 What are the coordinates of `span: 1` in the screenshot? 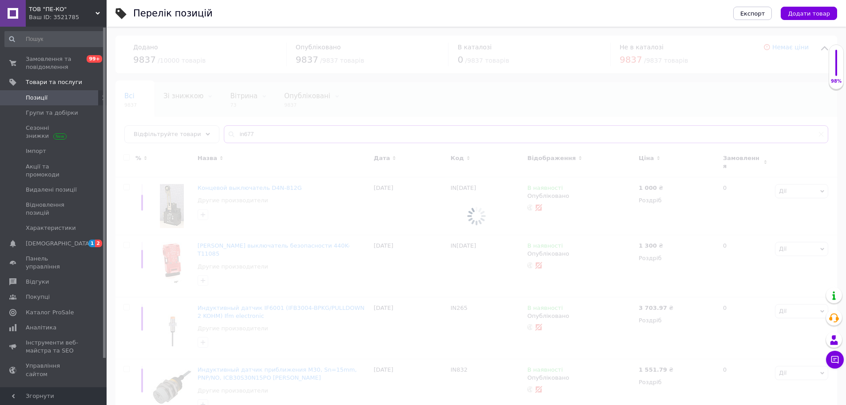 It's located at (92, 243).